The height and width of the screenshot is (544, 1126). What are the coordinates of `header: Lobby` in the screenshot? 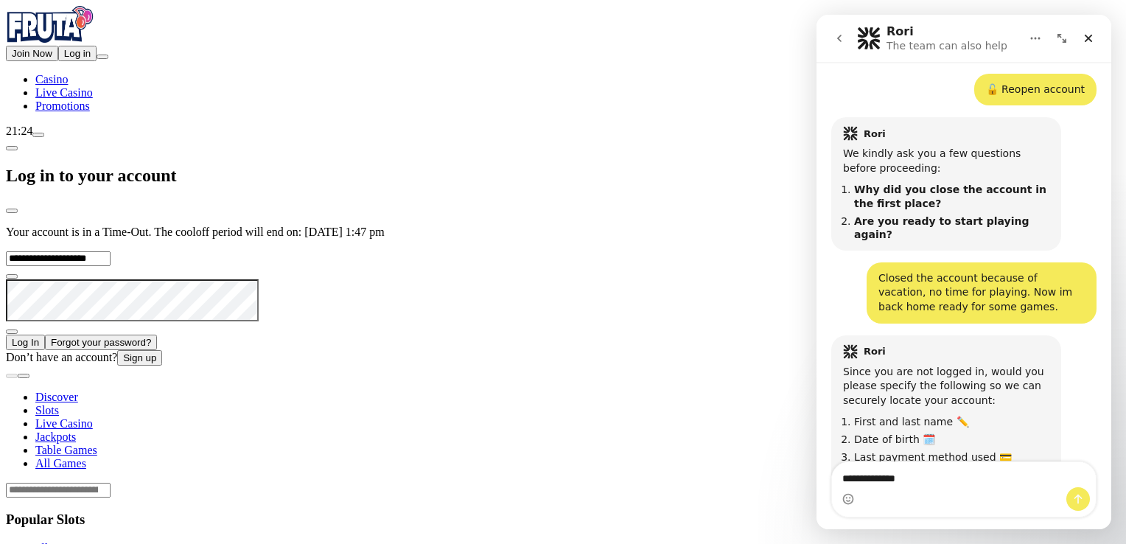 It's located at (563, 431).